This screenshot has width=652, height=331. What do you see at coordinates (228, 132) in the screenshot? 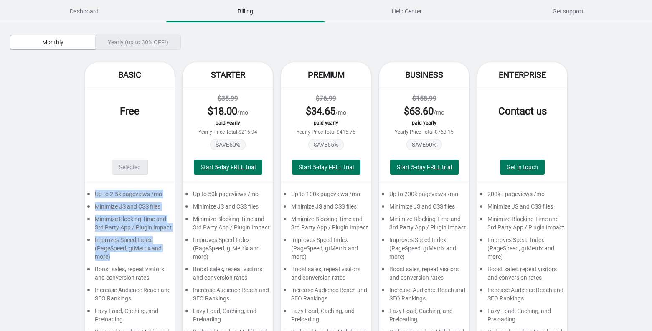
I see `div: Yearly Price Total $215.94` at bounding box center [228, 132].